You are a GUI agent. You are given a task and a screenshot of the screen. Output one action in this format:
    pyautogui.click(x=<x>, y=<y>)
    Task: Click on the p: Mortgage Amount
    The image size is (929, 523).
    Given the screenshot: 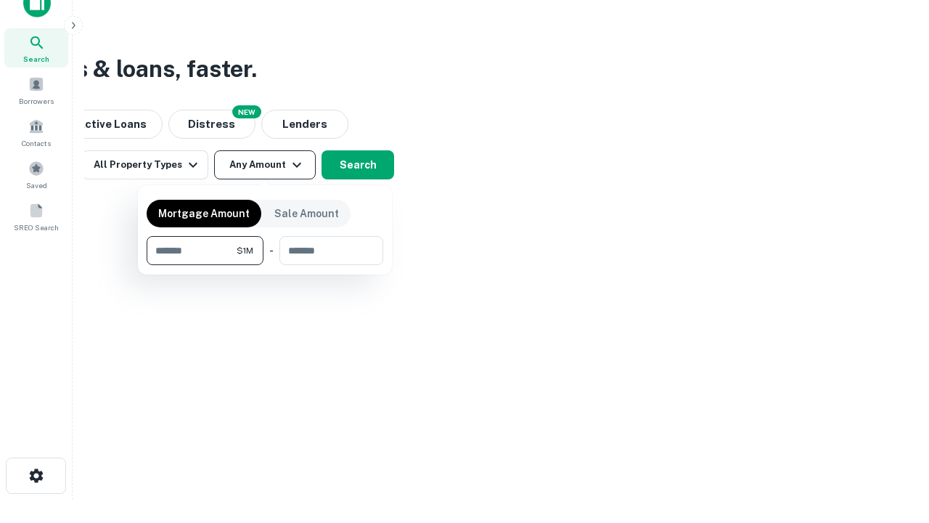 What is the action you would take?
    pyautogui.click(x=204, y=213)
    